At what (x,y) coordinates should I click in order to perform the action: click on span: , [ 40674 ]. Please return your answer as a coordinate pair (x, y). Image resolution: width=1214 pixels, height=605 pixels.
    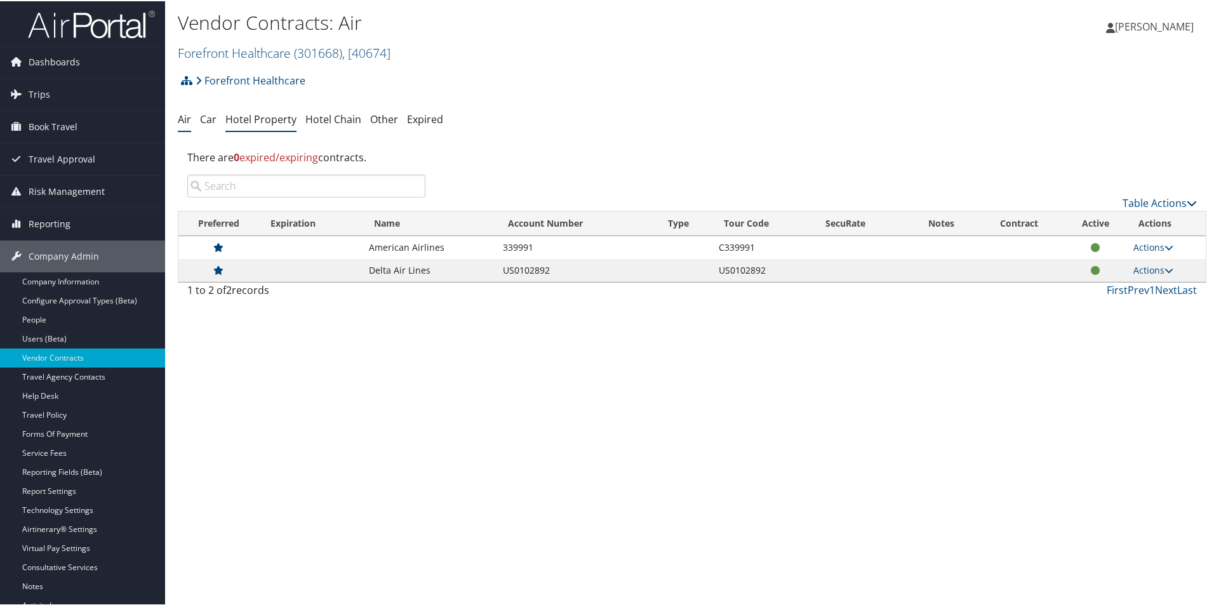
    Looking at the image, I should click on (366, 51).